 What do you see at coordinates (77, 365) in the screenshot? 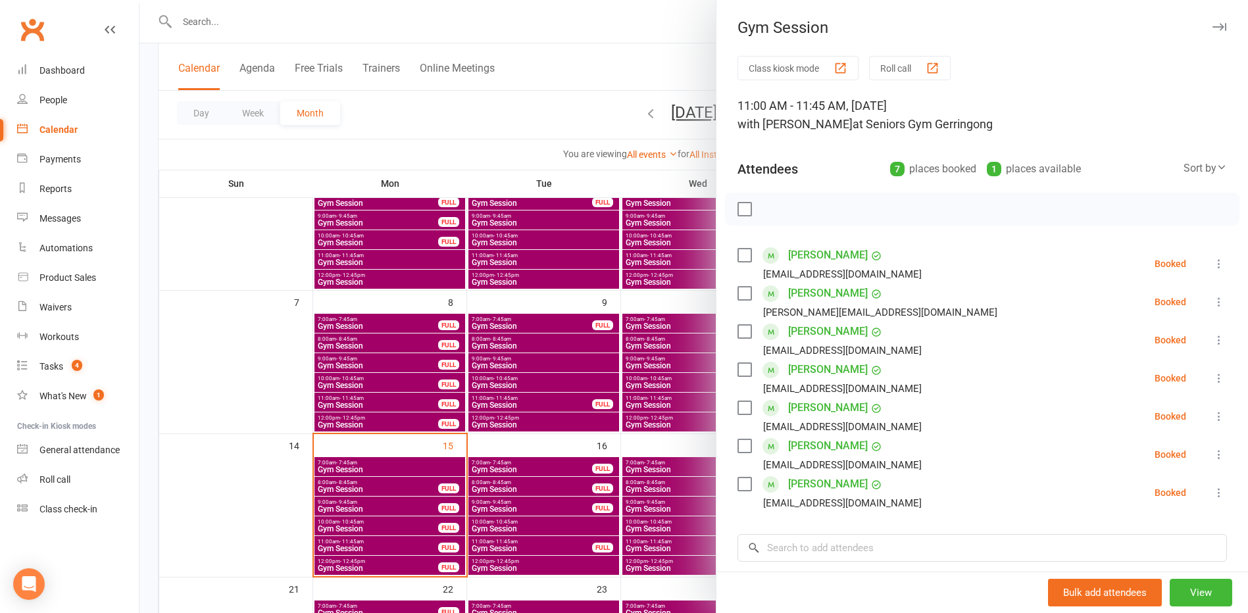
I see `span: 4` at bounding box center [77, 365].